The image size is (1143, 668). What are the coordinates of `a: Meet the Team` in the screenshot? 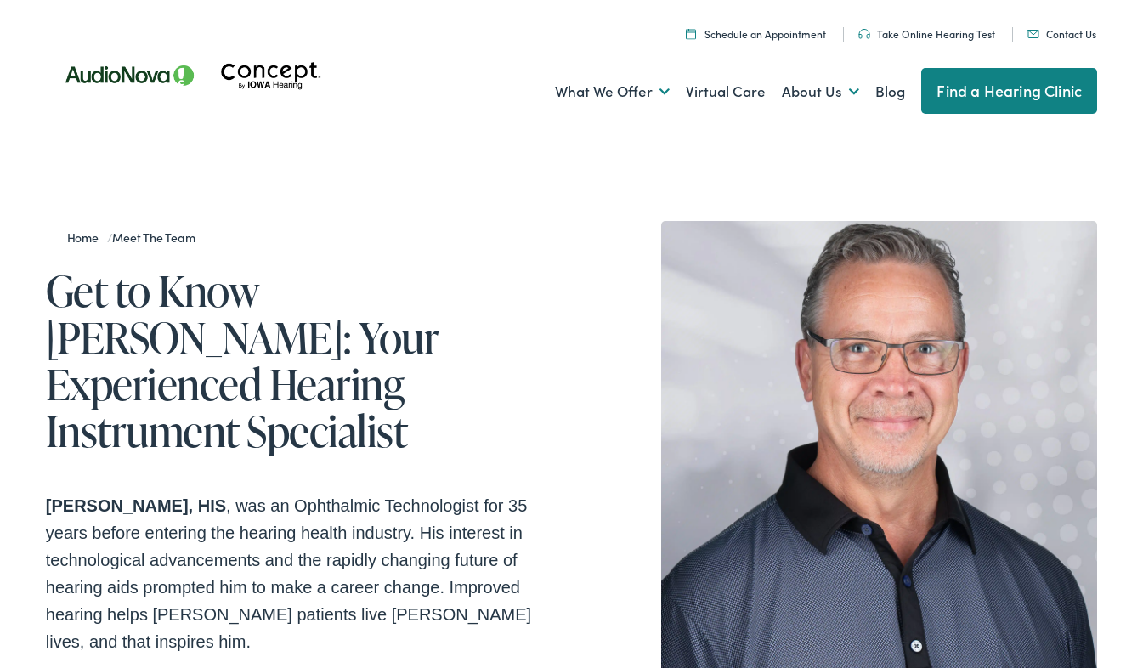 It's located at (157, 237).